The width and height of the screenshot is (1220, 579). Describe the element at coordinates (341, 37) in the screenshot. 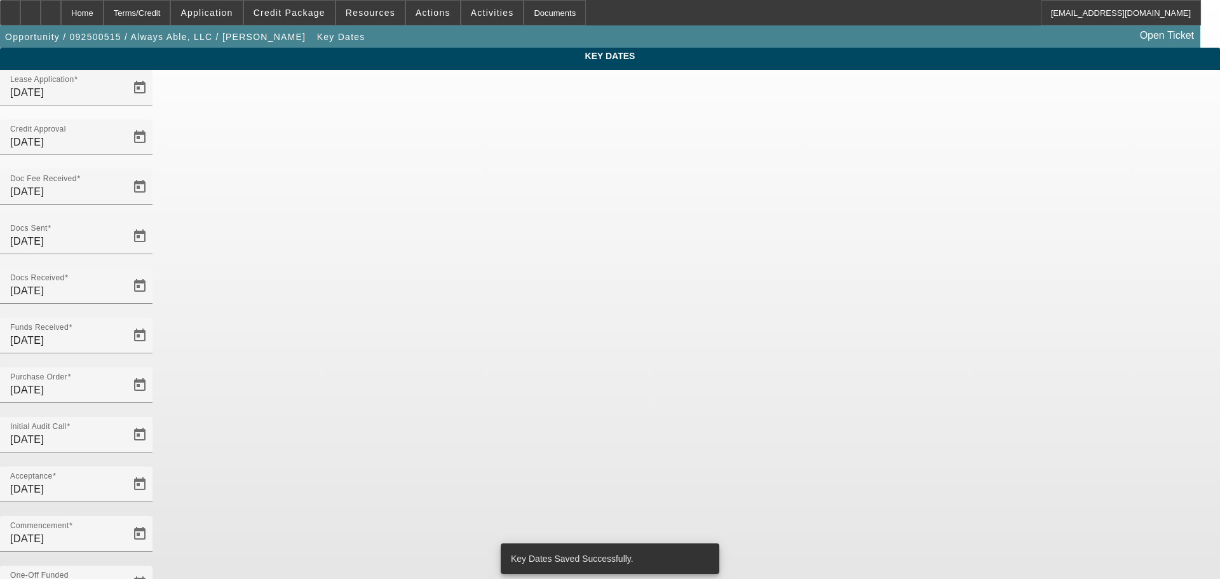

I see `button: Key Dates` at that location.